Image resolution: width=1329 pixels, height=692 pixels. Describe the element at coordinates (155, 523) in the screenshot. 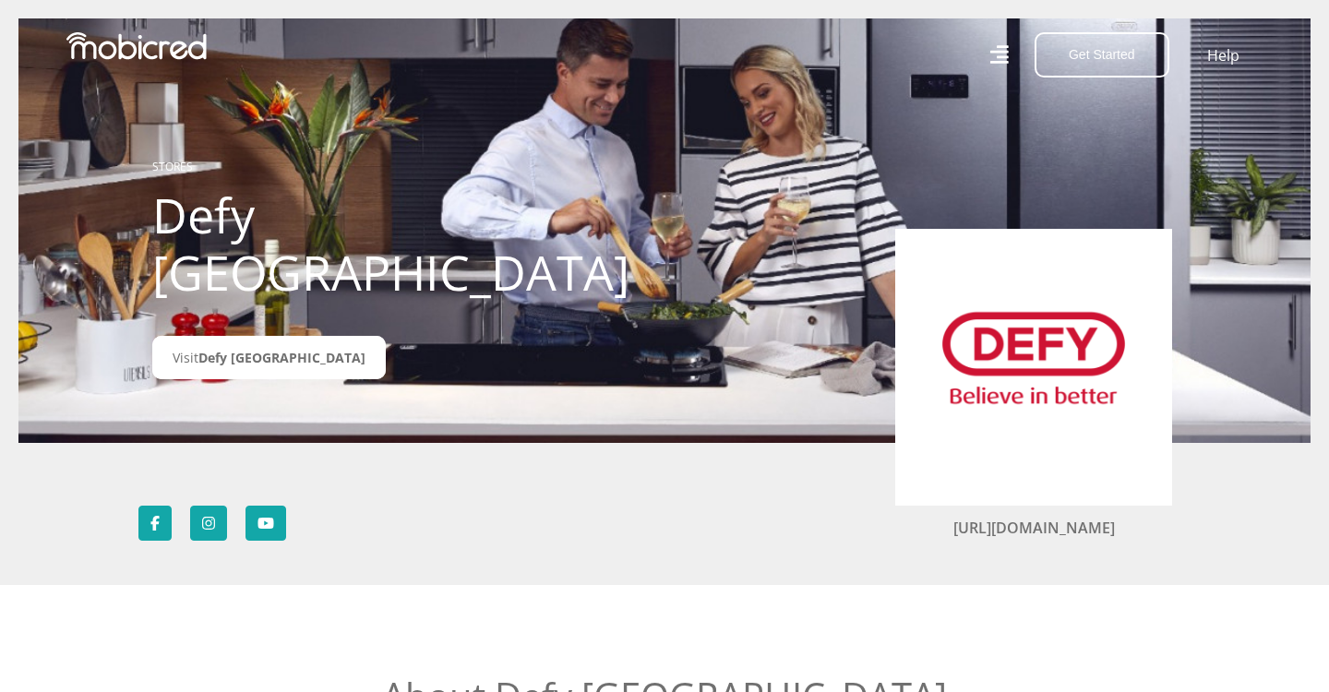

I see `a: Follow Defy South Africa on Facebook` at that location.